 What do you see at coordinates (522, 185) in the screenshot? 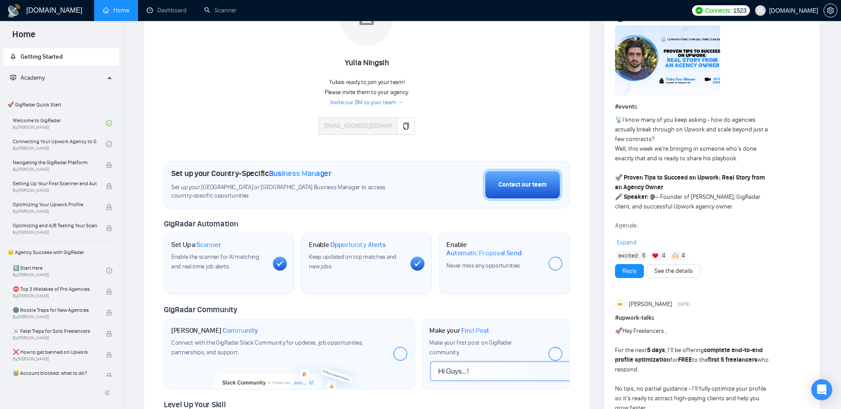
I see `div: Contact our team` at bounding box center [522, 185].